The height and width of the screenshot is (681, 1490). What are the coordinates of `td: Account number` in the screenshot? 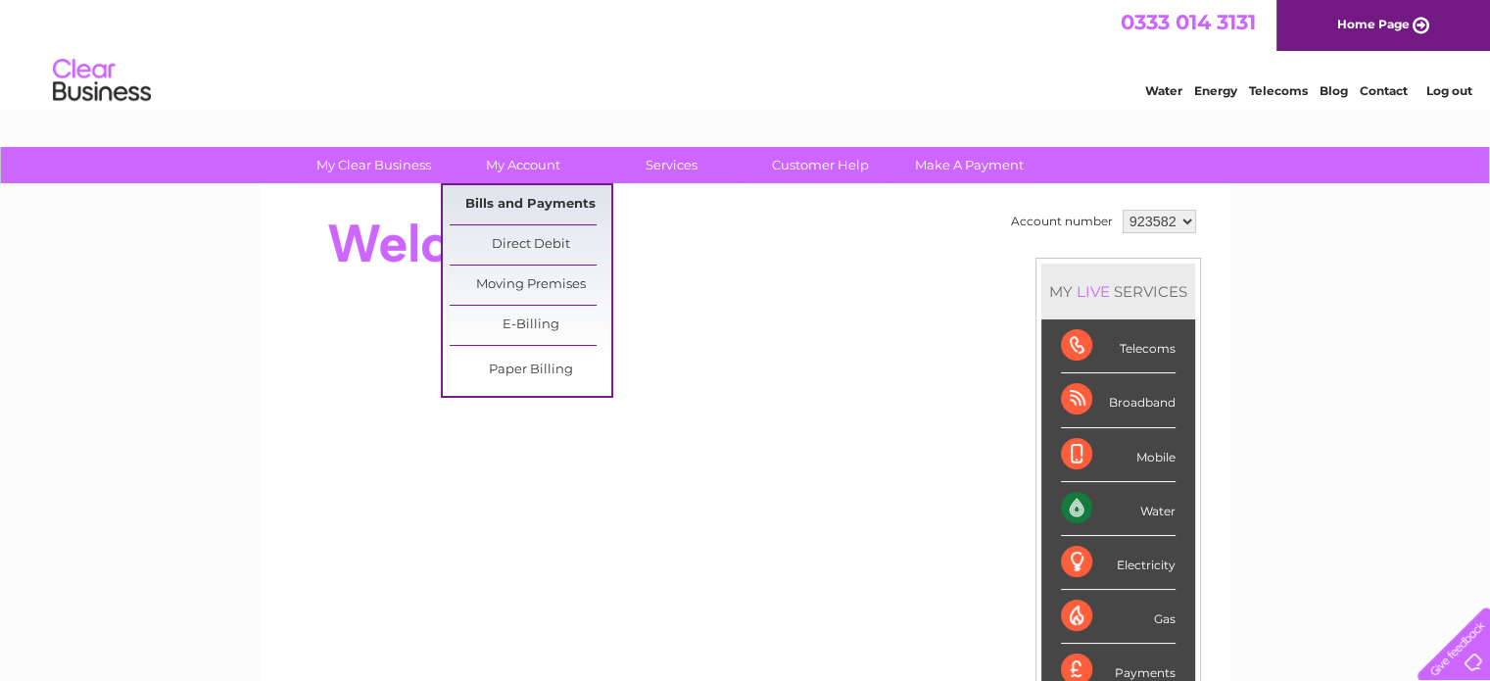 It's located at (1062, 221).